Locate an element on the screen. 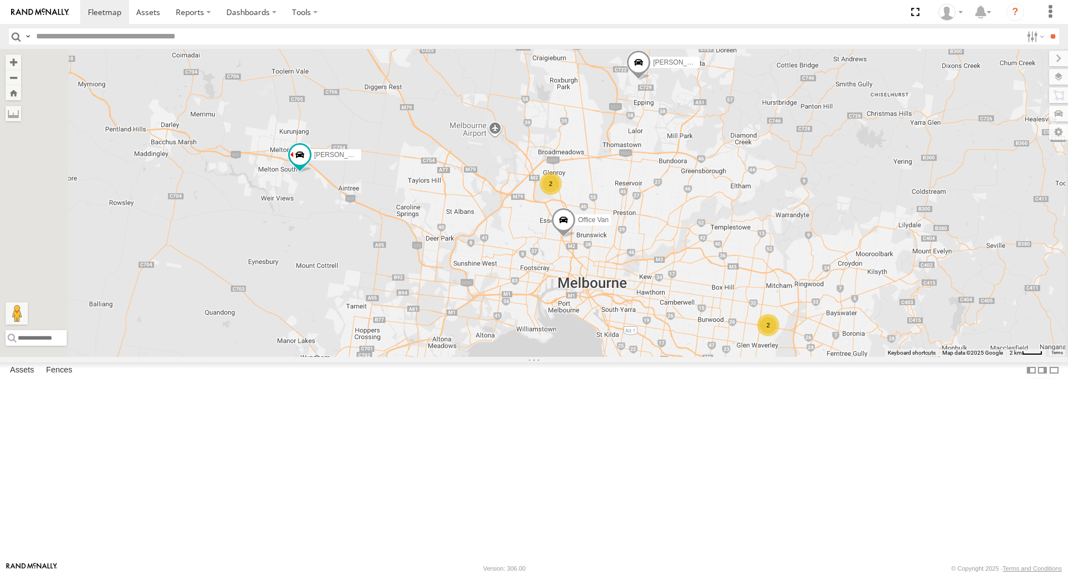 The image size is (1068, 574). label: Fences is located at coordinates (59, 371).